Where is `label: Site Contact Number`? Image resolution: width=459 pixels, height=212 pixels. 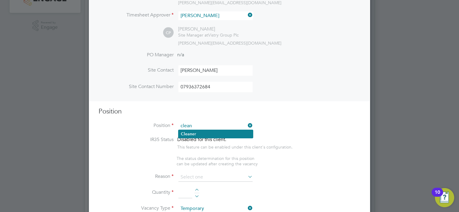
label: Site Contact Number is located at coordinates (136, 87).